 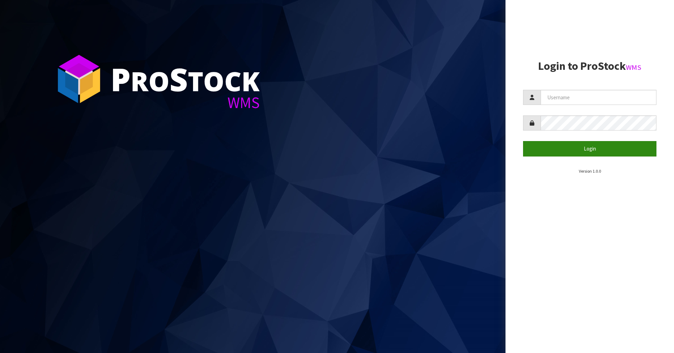 I want to click on small: WMS, so click(x=634, y=67).